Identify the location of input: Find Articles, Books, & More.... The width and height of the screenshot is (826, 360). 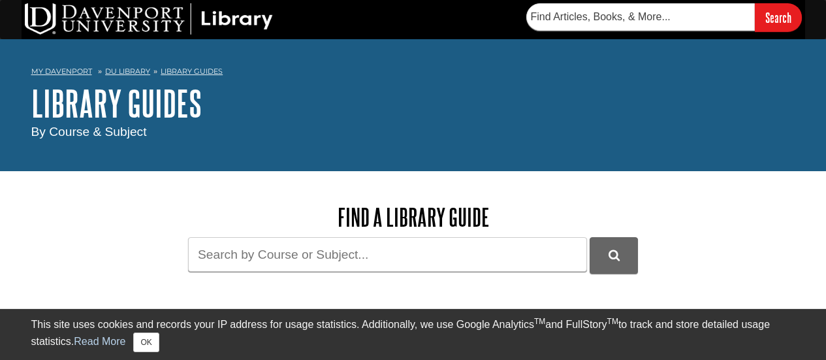
(641, 17).